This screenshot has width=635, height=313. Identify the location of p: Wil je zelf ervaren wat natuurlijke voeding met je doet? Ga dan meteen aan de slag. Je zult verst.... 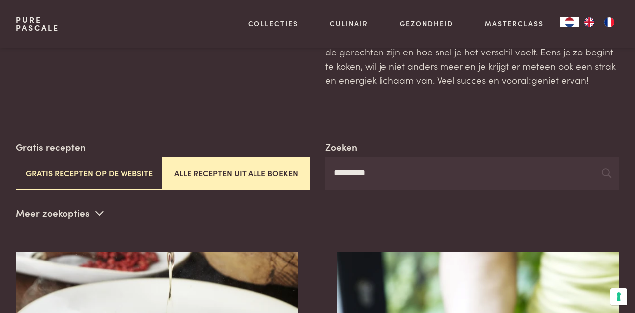
(472, 52).